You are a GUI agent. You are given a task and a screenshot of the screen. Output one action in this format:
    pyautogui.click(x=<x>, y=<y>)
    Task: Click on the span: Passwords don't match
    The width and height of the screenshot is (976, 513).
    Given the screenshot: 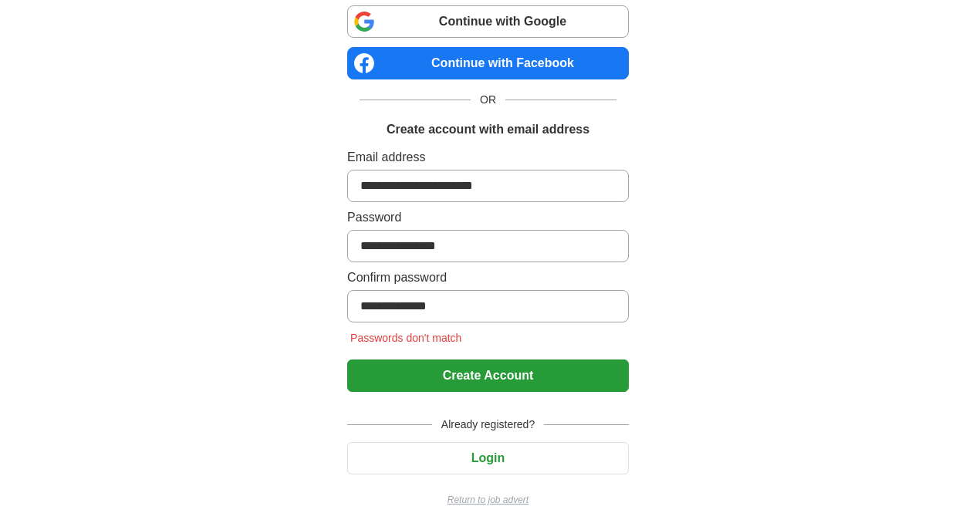 What is the action you would take?
    pyautogui.click(x=406, y=338)
    